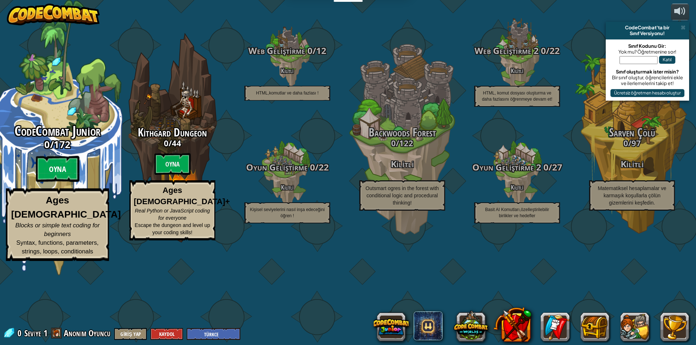  What do you see at coordinates (87, 333) in the screenshot?
I see `span: Anonim Oyuncu` at bounding box center [87, 333].